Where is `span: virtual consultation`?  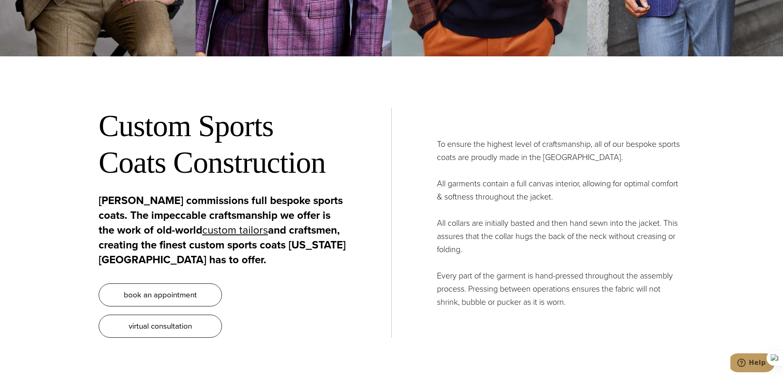 span: virtual consultation is located at coordinates (160, 325).